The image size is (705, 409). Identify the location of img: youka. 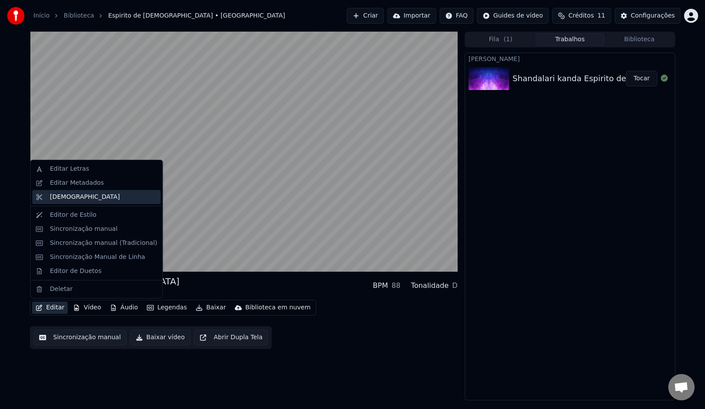
(16, 16).